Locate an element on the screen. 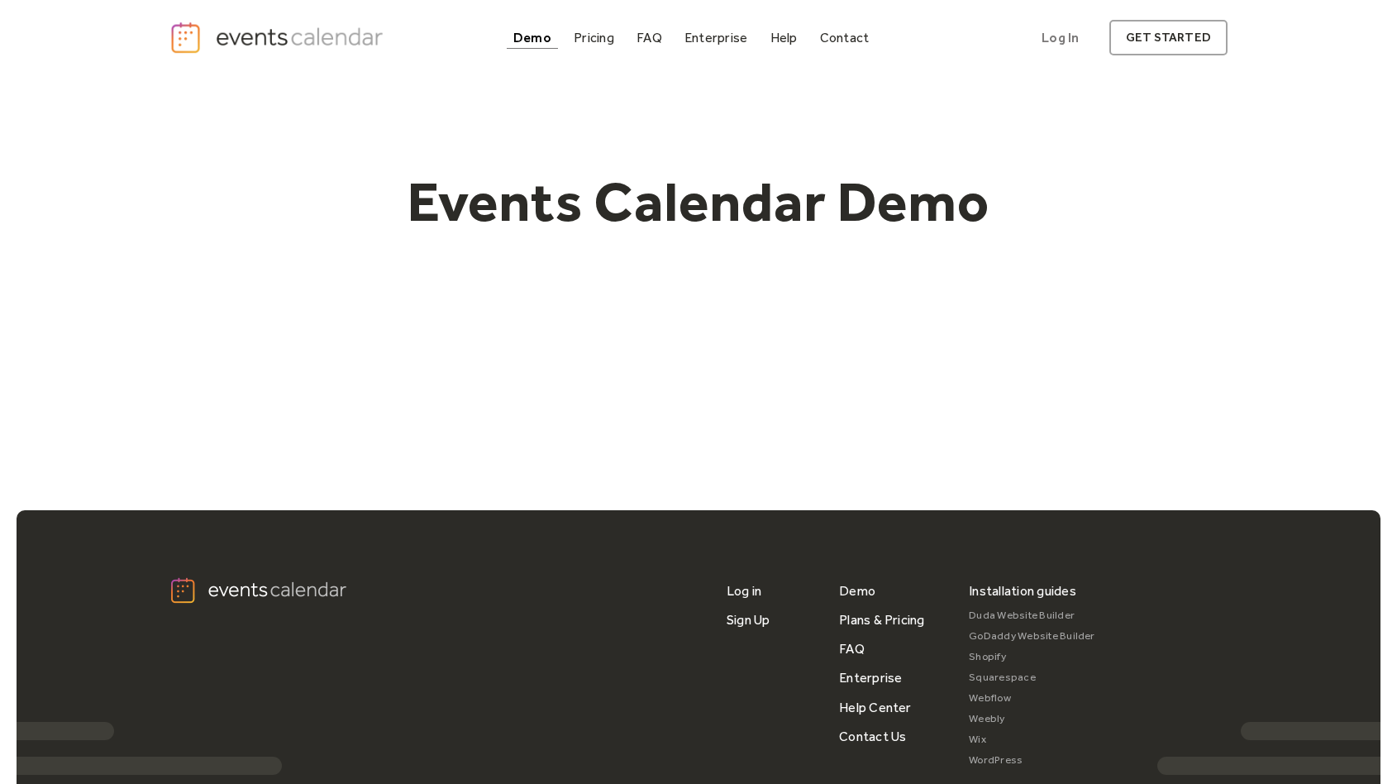 This screenshot has width=1397, height=784. div: Enterprise is located at coordinates (716, 37).